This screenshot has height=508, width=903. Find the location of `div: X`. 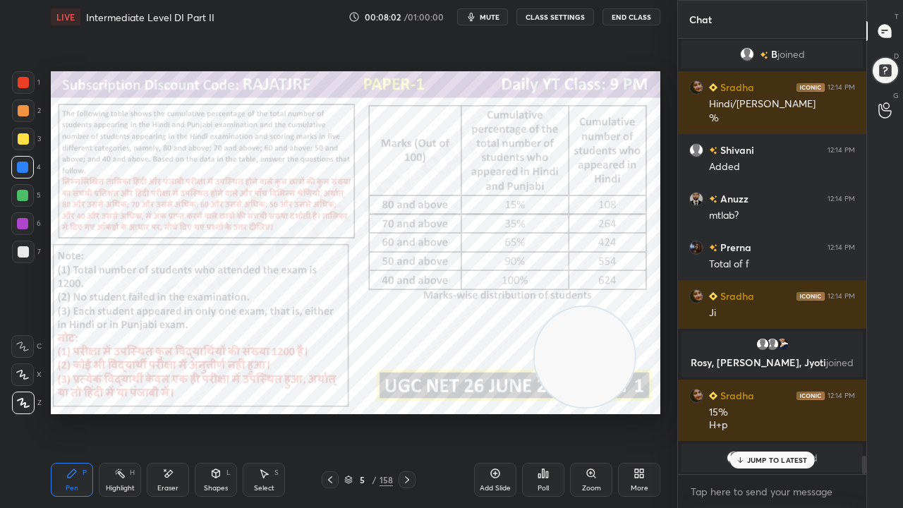

div: X is located at coordinates (26, 374).